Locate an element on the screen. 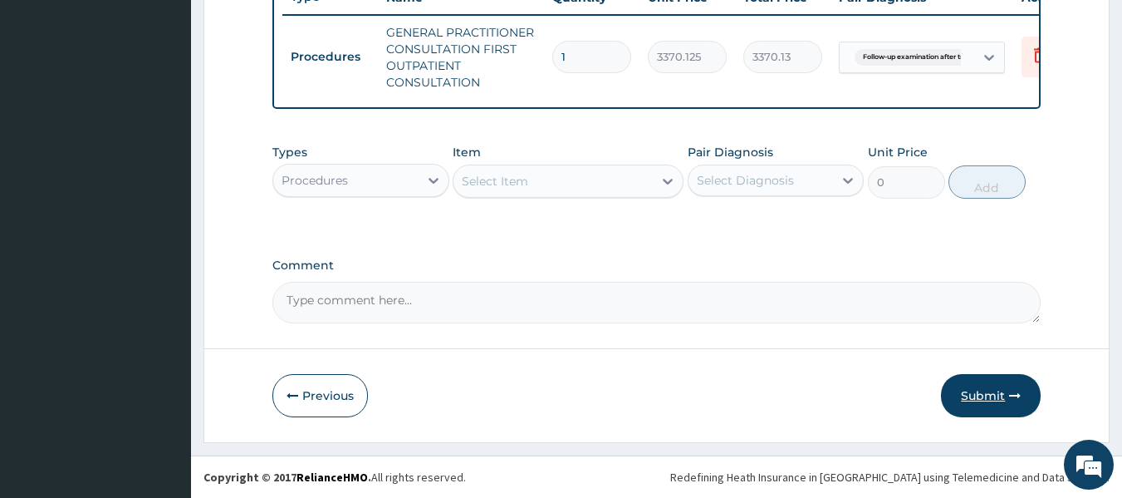 The image size is (1122, 498). span: Follow-up examination after tr... is located at coordinates (916, 57).